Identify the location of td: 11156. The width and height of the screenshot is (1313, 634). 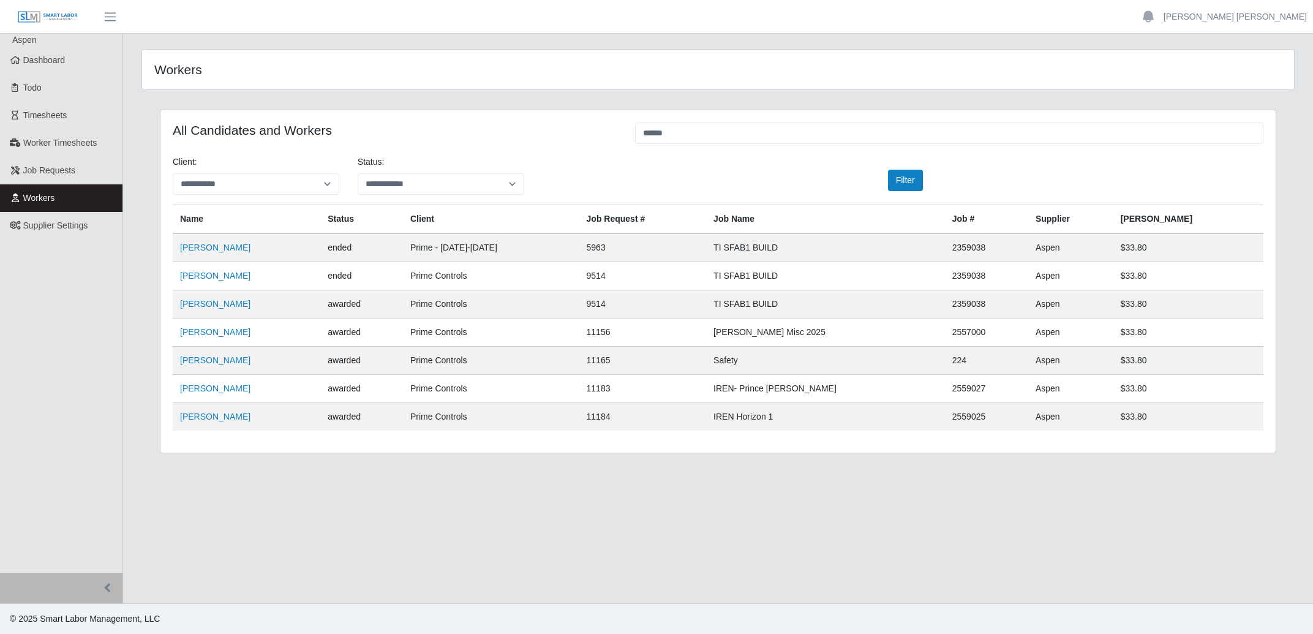
(643, 333).